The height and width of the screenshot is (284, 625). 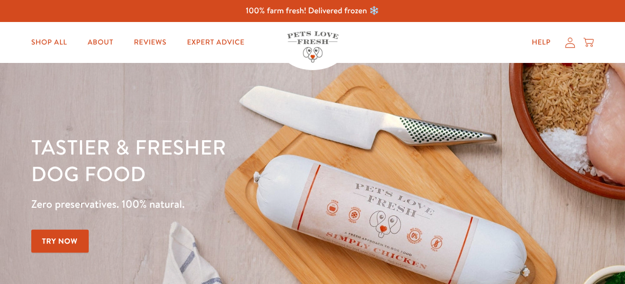 What do you see at coordinates (60, 241) in the screenshot?
I see `a: Try Now` at bounding box center [60, 241].